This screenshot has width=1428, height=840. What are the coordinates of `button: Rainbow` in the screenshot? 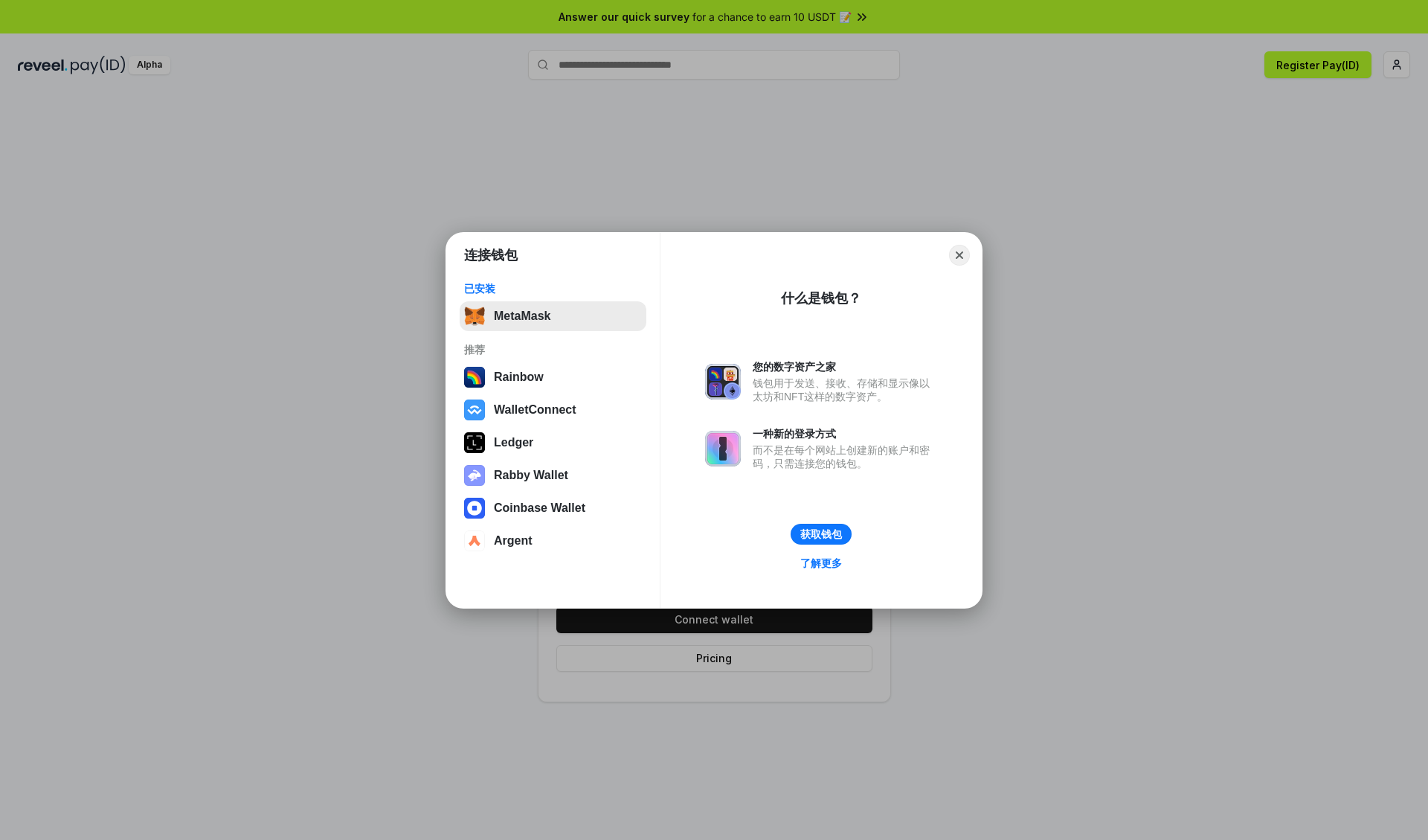 It's located at (552, 377).